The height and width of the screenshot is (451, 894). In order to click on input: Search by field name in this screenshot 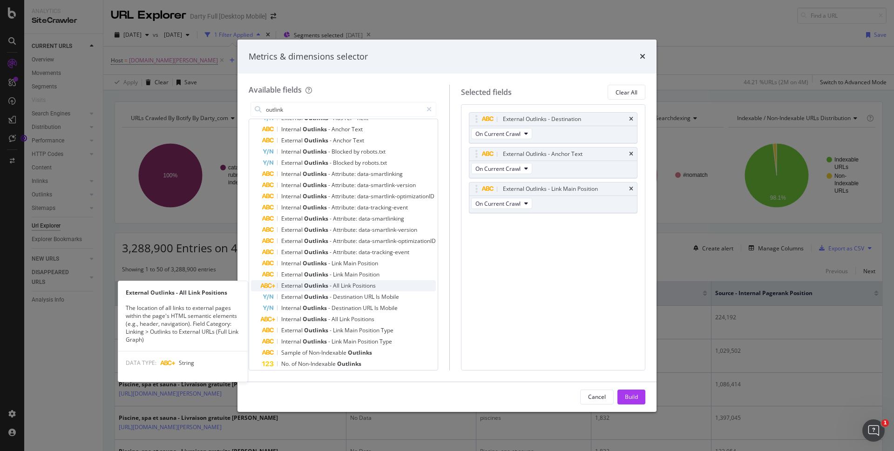, I will do `click(344, 109)`.